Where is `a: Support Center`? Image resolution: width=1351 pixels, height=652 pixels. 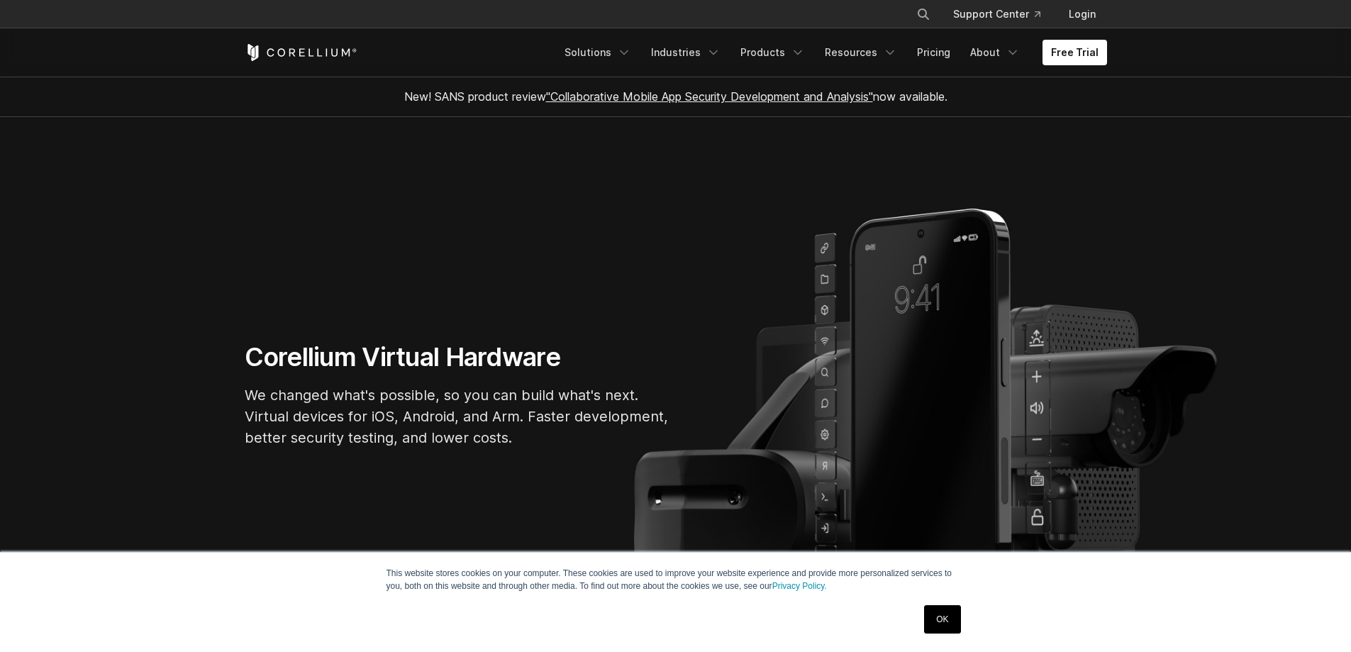
a: Support Center is located at coordinates (997, 14).